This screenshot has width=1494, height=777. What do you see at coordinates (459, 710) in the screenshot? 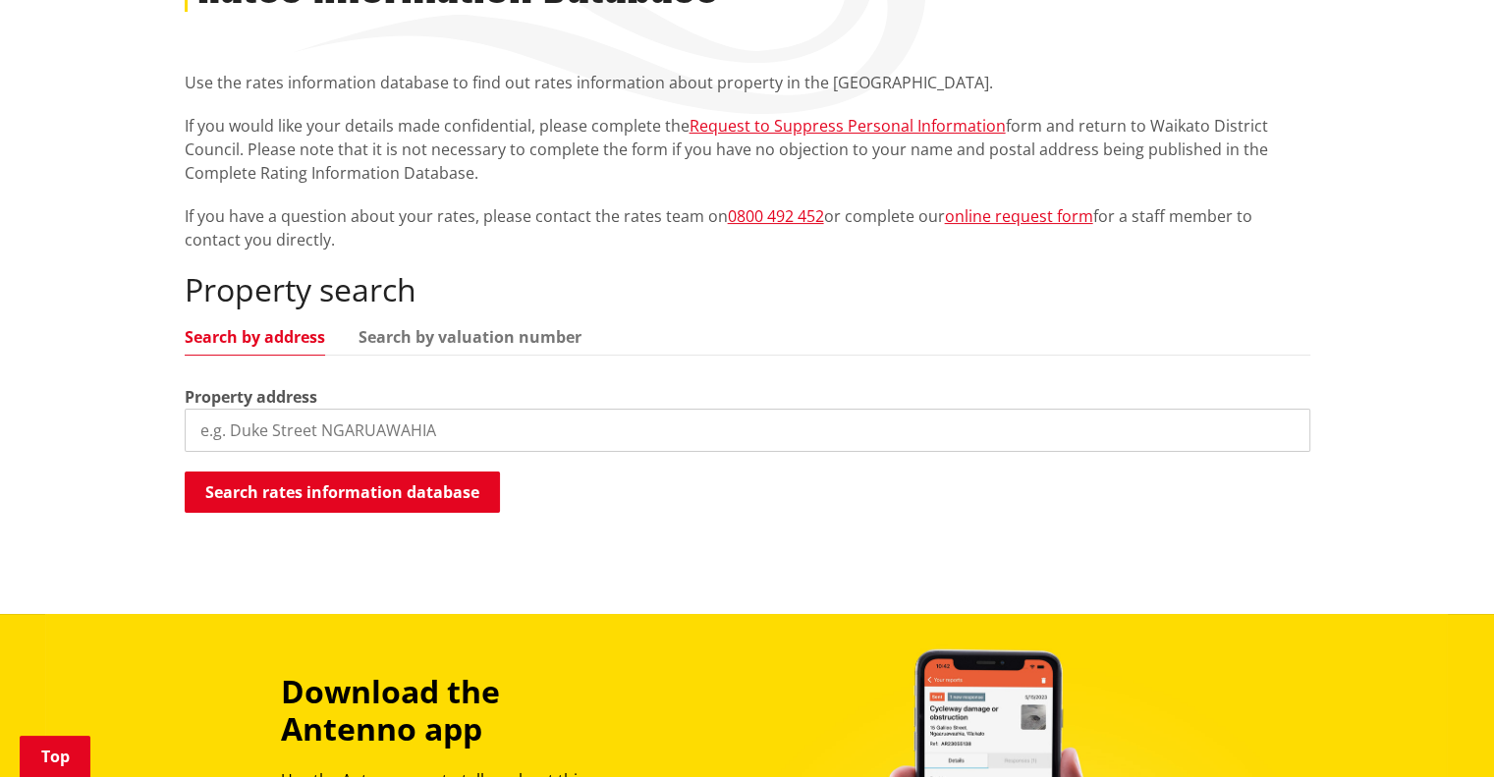
I see `h3: Download the Antenno app` at bounding box center [459, 710].